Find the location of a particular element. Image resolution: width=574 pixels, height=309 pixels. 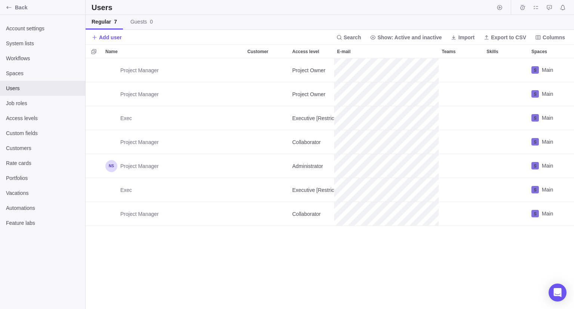

span: Skills is located at coordinates (492, 52).